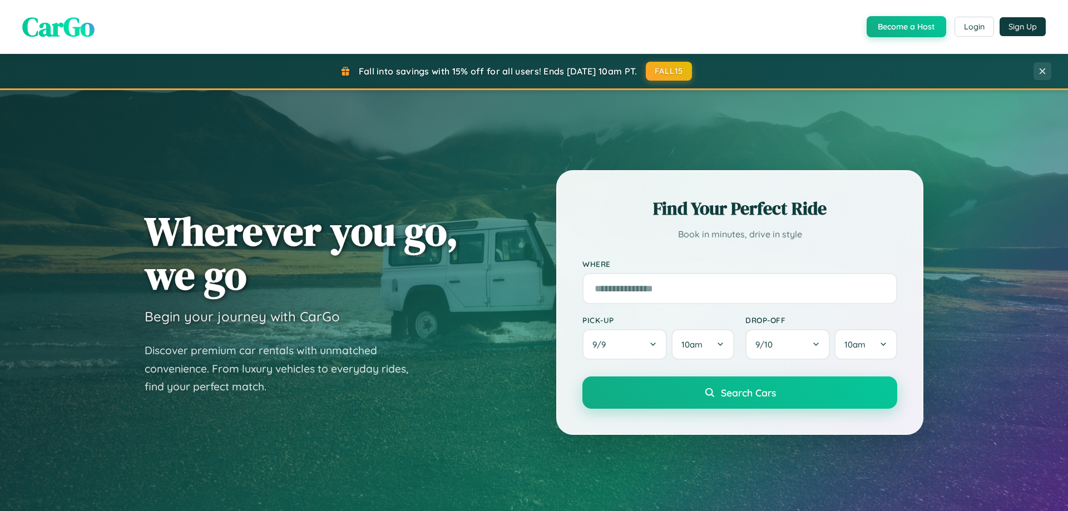 This screenshot has height=511, width=1068. I want to click on p: Discover premium car rentals with unmatched convenience. From luxury vehicles to everyday rides, ..., so click(284, 369).